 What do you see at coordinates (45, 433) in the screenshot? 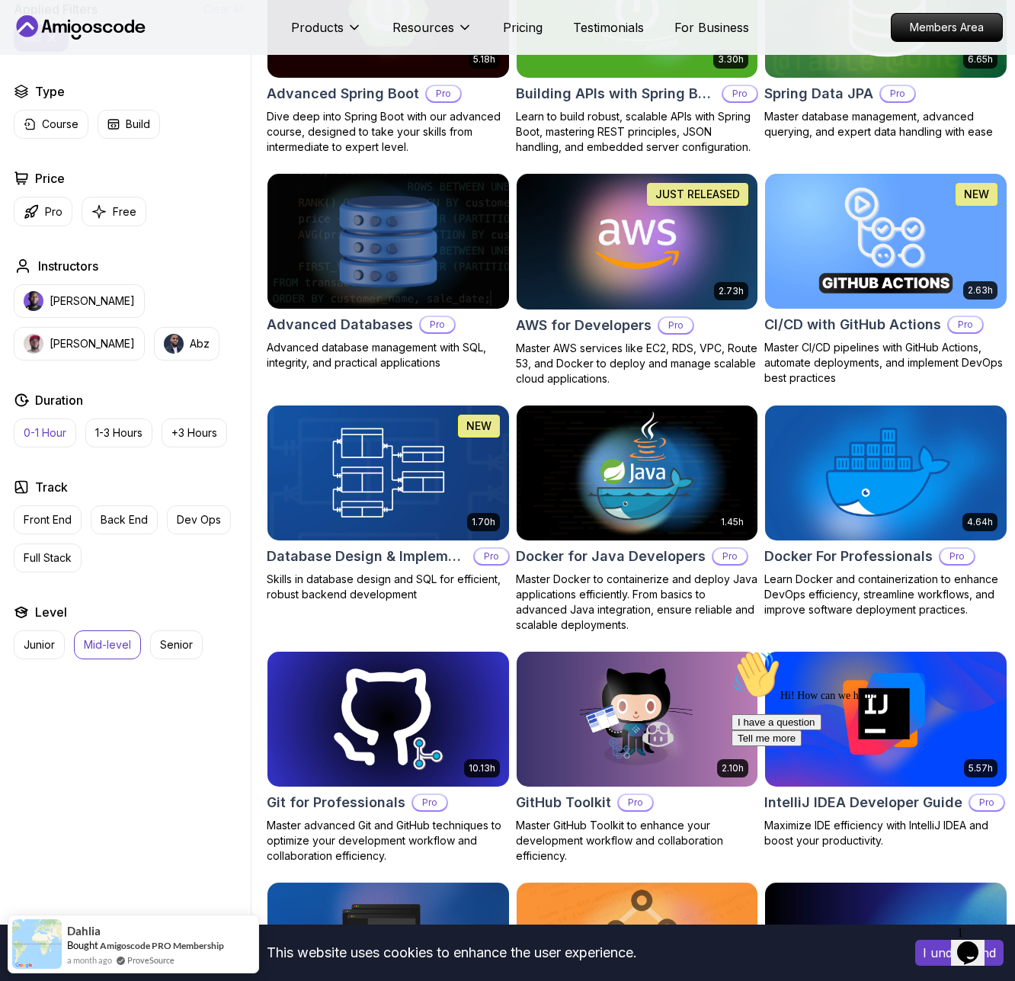
I see `button: 0-1 Hour` at bounding box center [45, 433].